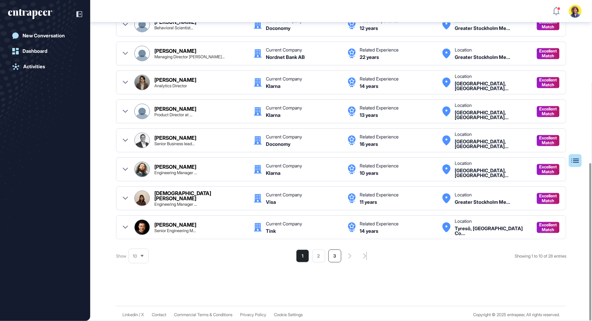 Image resolution: width=592 pixels, height=321 pixels. What do you see at coordinates (35, 51) in the screenshot?
I see `div: Dashboard` at bounding box center [35, 51].